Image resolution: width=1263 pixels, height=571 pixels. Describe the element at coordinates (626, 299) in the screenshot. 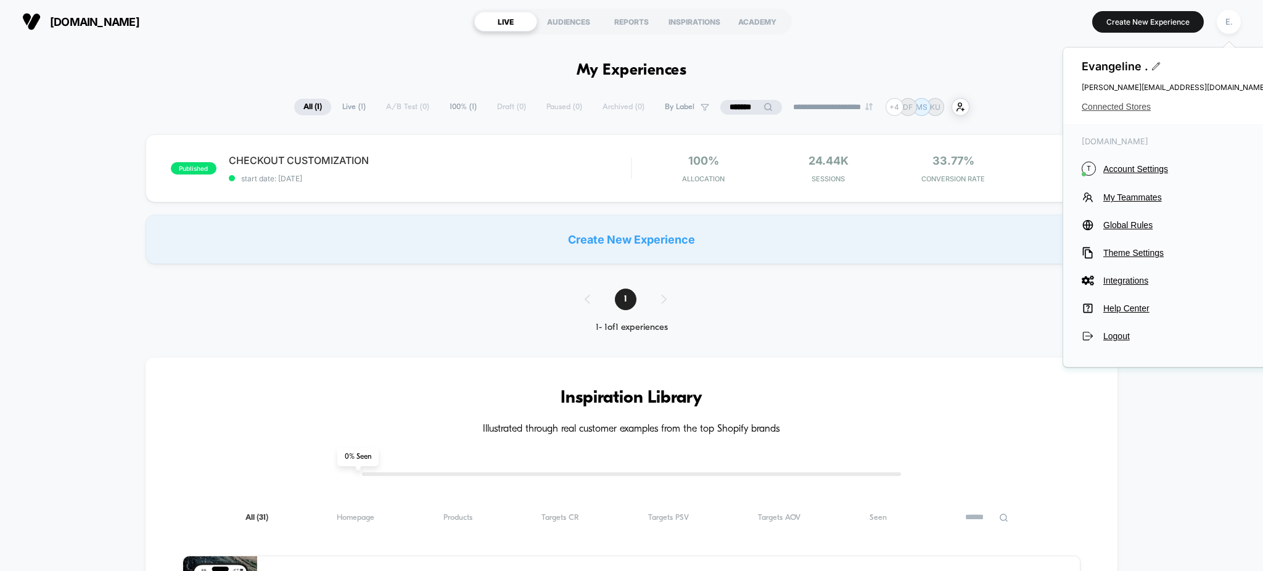

I see `span: 1` at that location.